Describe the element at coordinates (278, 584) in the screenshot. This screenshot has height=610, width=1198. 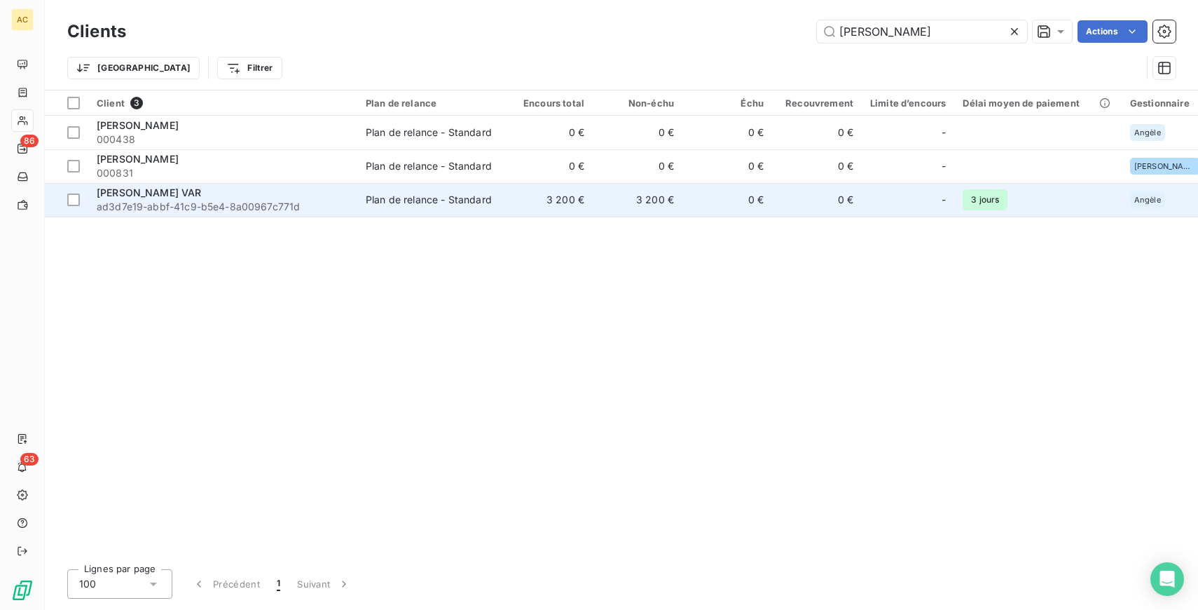
I see `span: 1` at that location.